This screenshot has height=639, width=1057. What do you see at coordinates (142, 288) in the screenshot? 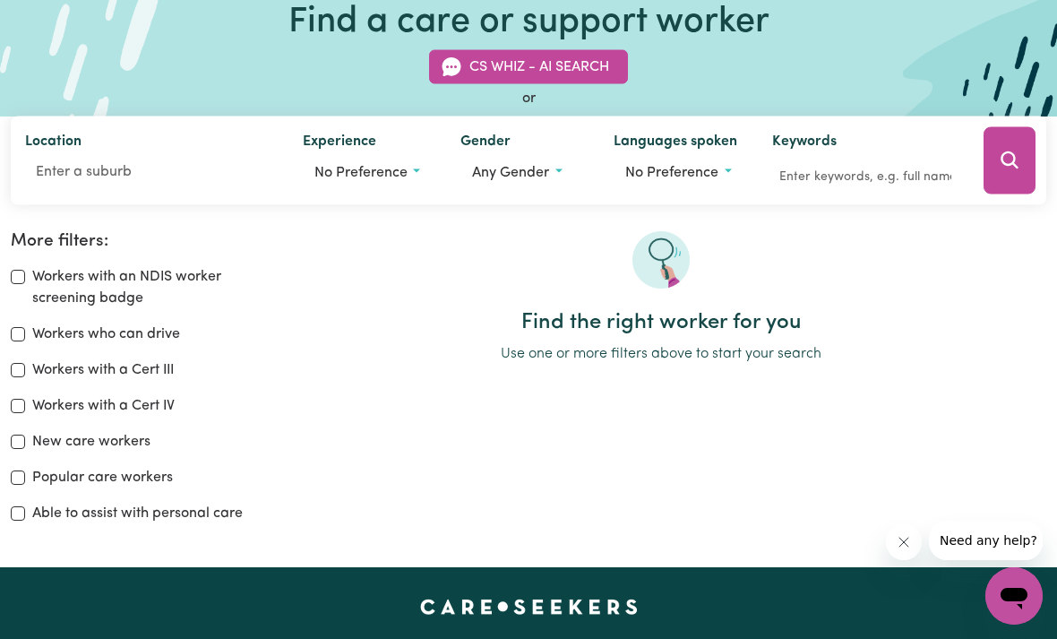
I see `label: Workers with an NDIS worker screening badge` at bounding box center [142, 288].